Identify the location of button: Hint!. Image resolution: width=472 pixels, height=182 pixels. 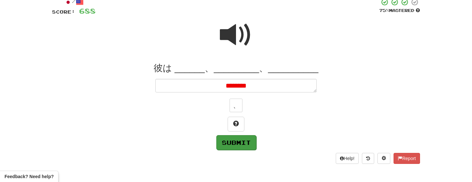
(236, 124).